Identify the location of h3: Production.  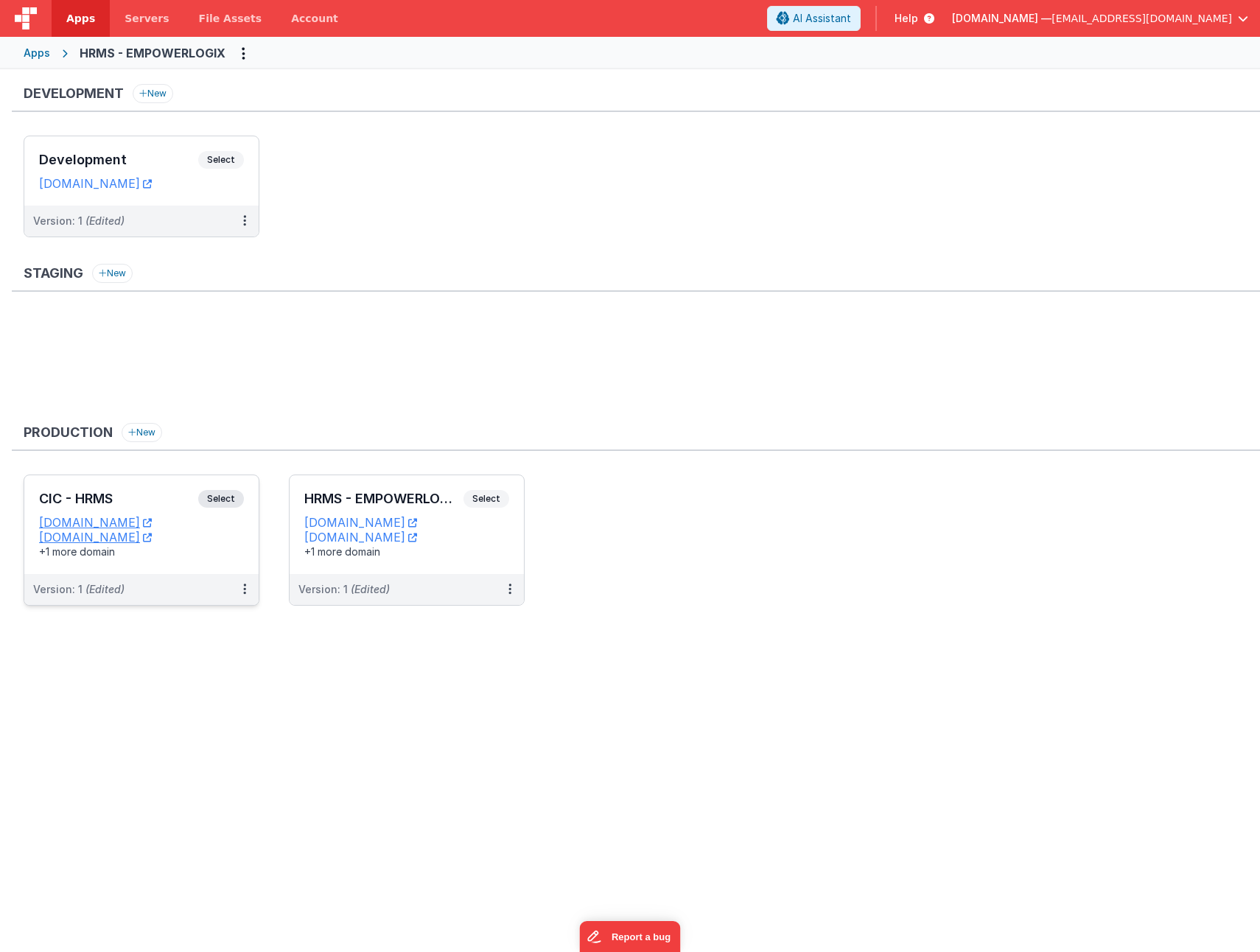
(68, 432).